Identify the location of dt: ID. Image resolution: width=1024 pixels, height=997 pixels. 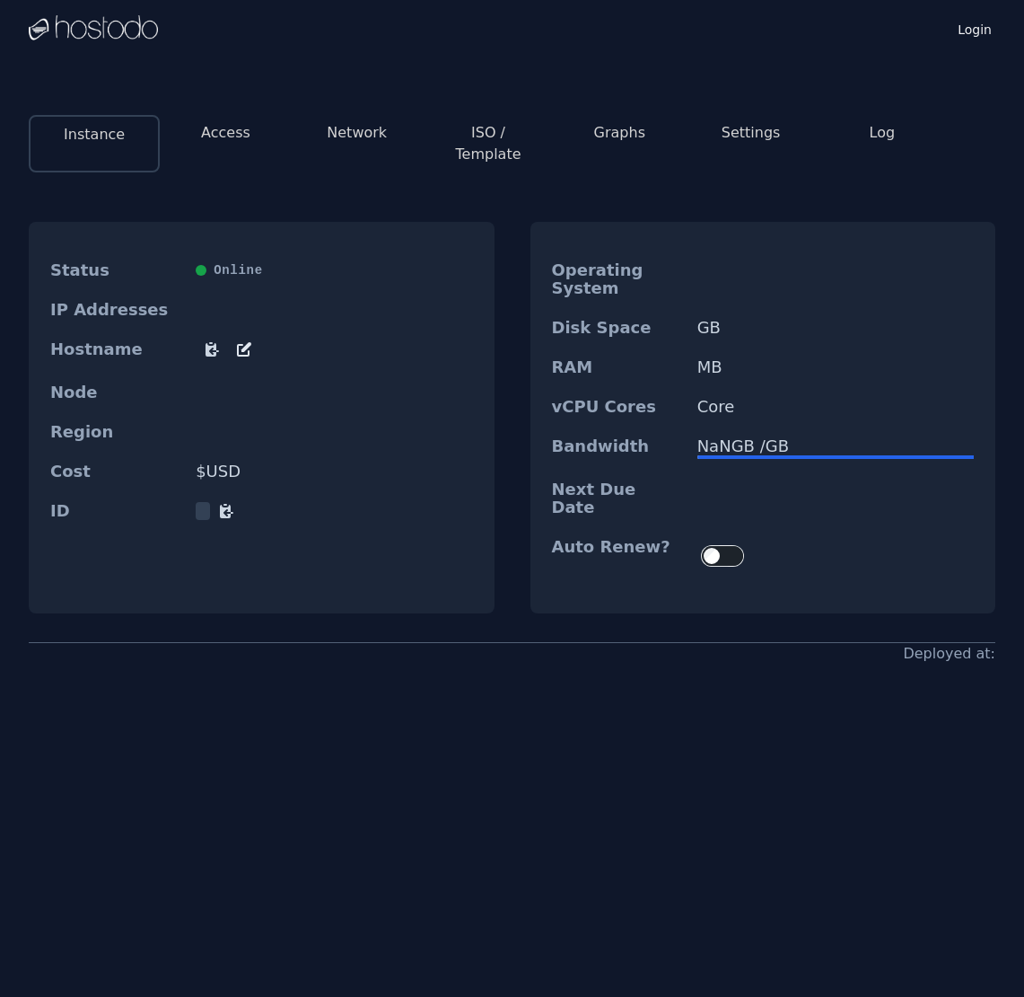
(116, 511).